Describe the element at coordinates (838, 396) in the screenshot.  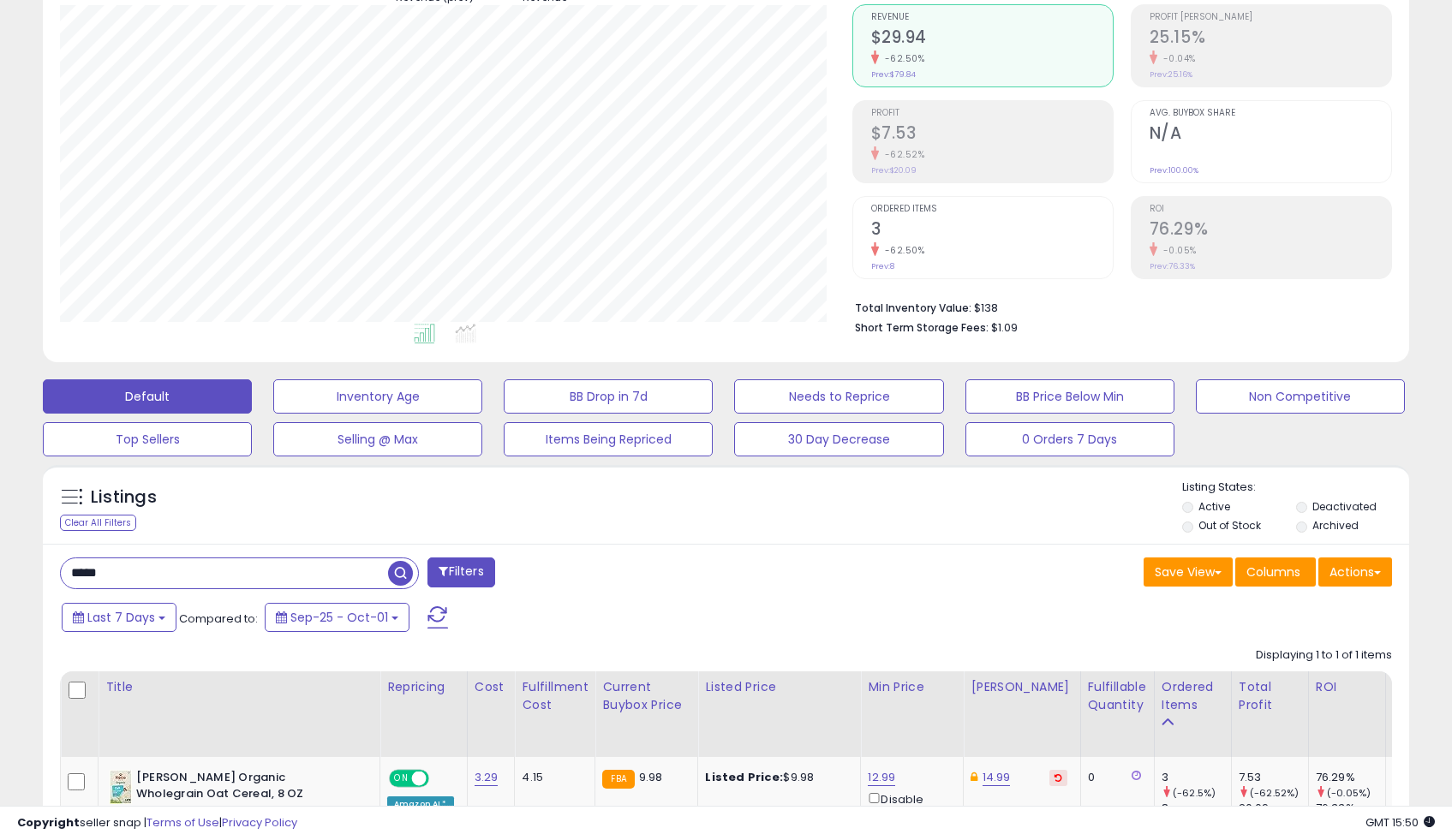
I see `button: Needs to Reprice` at that location.